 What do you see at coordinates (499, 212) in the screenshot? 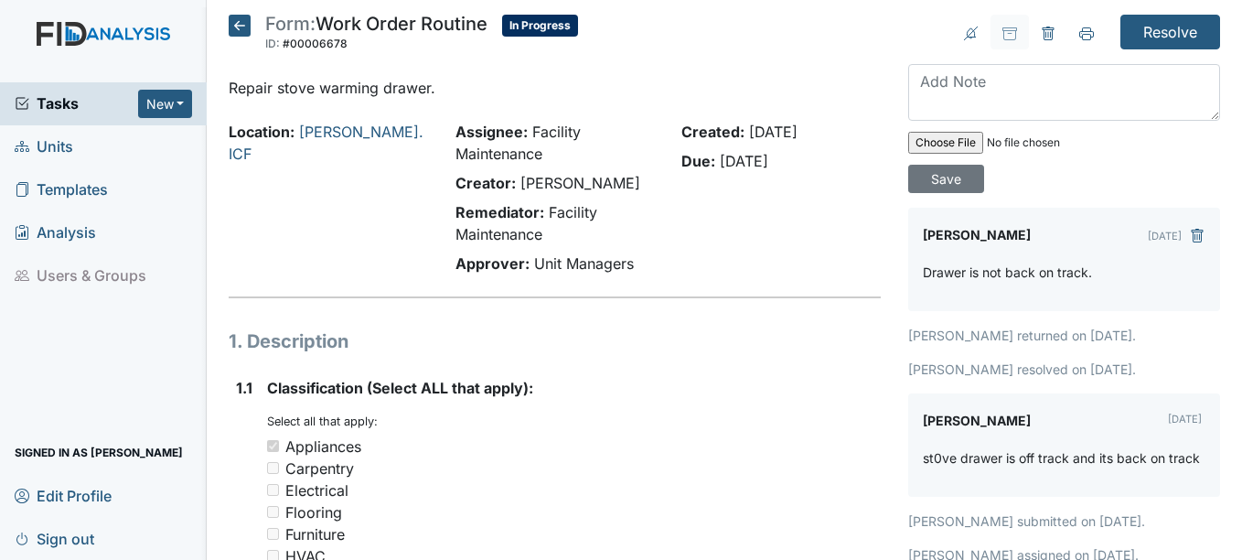
I see `strong: Remediator:` at bounding box center [499, 212].